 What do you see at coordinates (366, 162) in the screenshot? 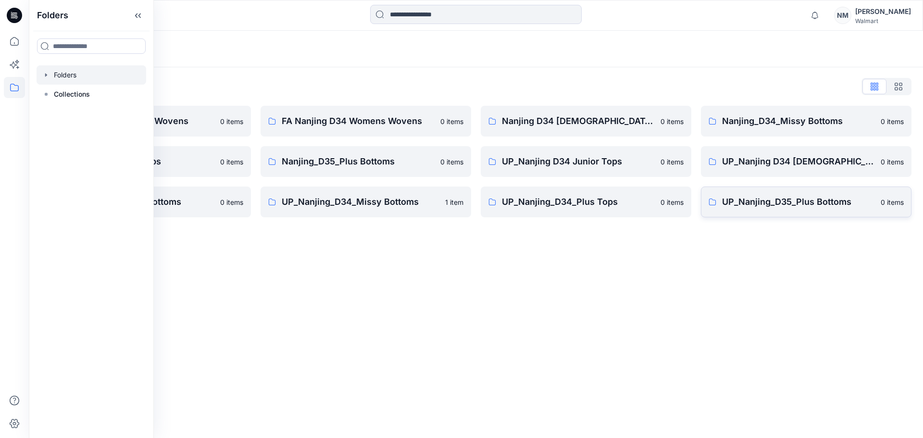
I see `a: Nanjing_D35_Plus Bottoms0 items` at bounding box center [366, 162].